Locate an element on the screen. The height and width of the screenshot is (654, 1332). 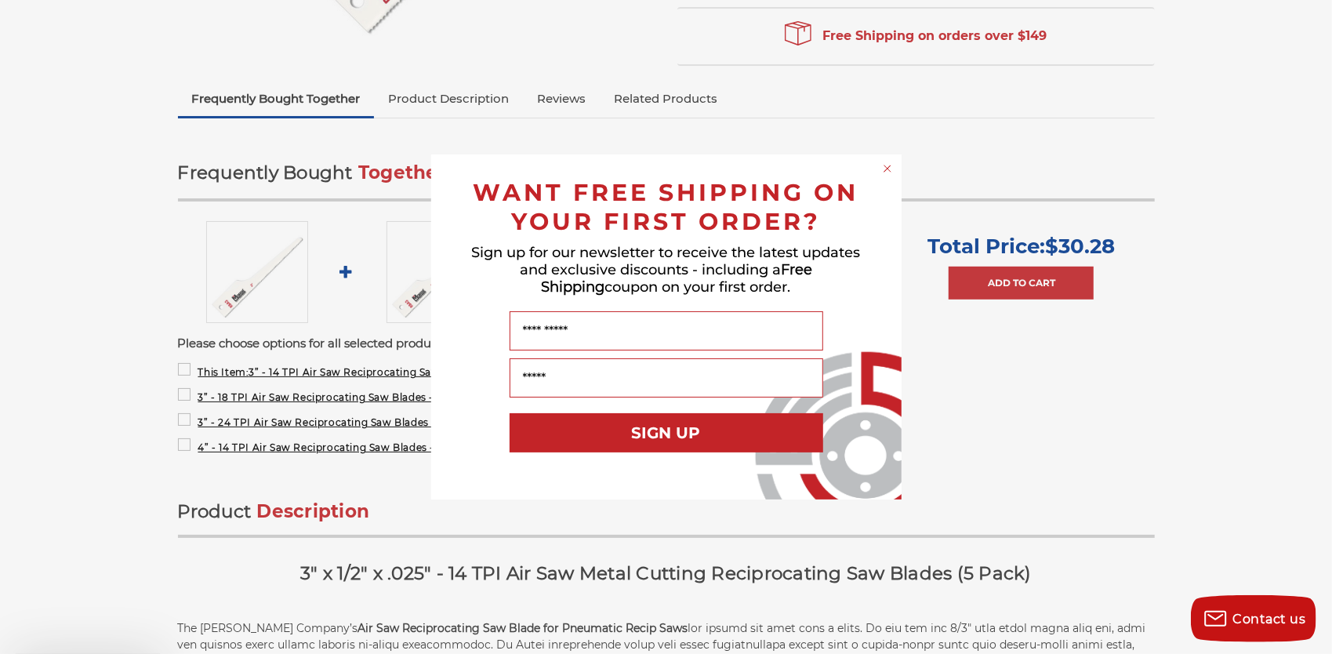
button: SIGN UP is located at coordinates (666, 433).